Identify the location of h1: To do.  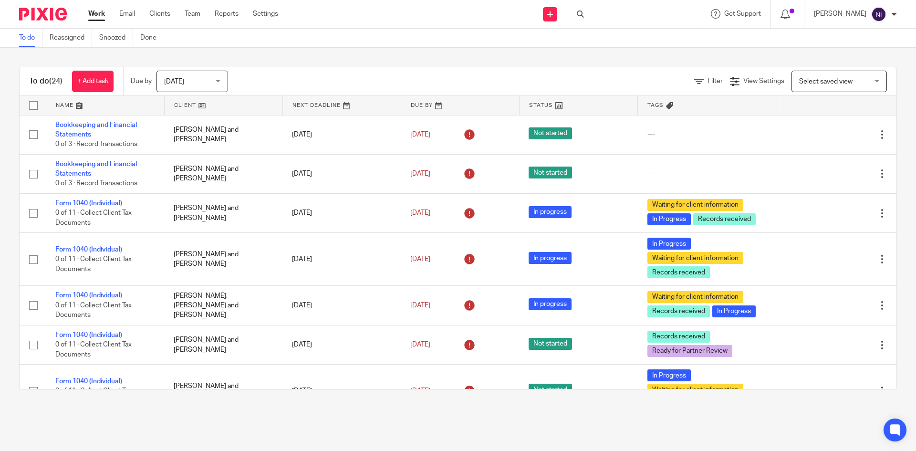
(46, 81).